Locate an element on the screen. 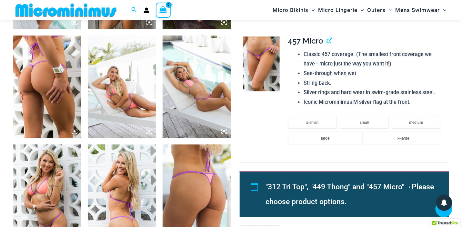 The image size is (462, 227). nav: Site Navigation is located at coordinates (359, 10).